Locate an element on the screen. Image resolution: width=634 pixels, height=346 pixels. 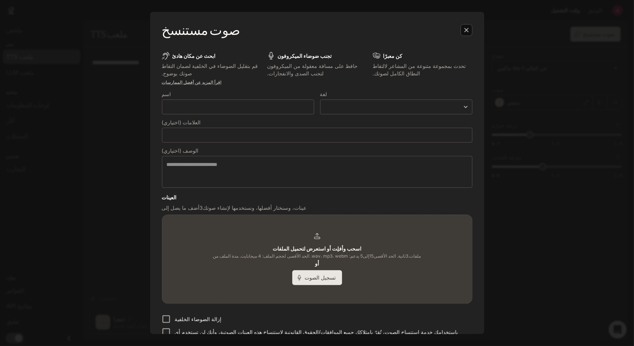
font: ملفات. is located at coordinates (415, 256).